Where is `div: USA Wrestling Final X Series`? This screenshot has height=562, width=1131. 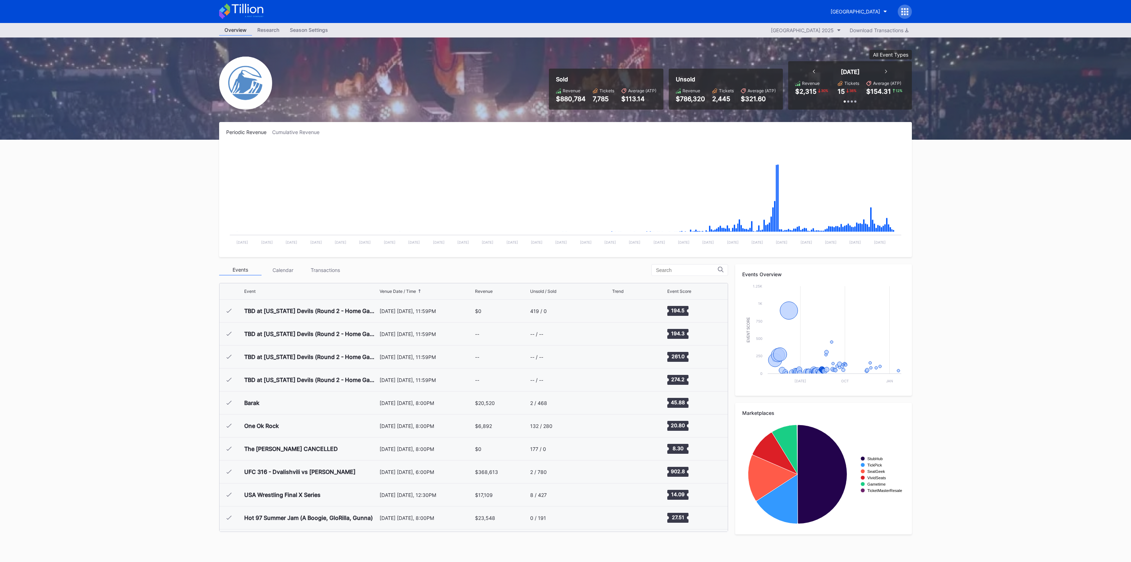
div: USA Wrestling Final X Series is located at coordinates (282, 494).